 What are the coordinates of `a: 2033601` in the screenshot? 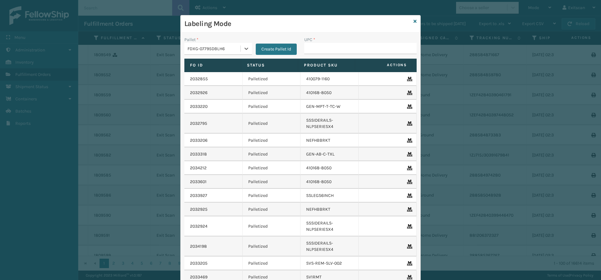 It's located at (198, 182).